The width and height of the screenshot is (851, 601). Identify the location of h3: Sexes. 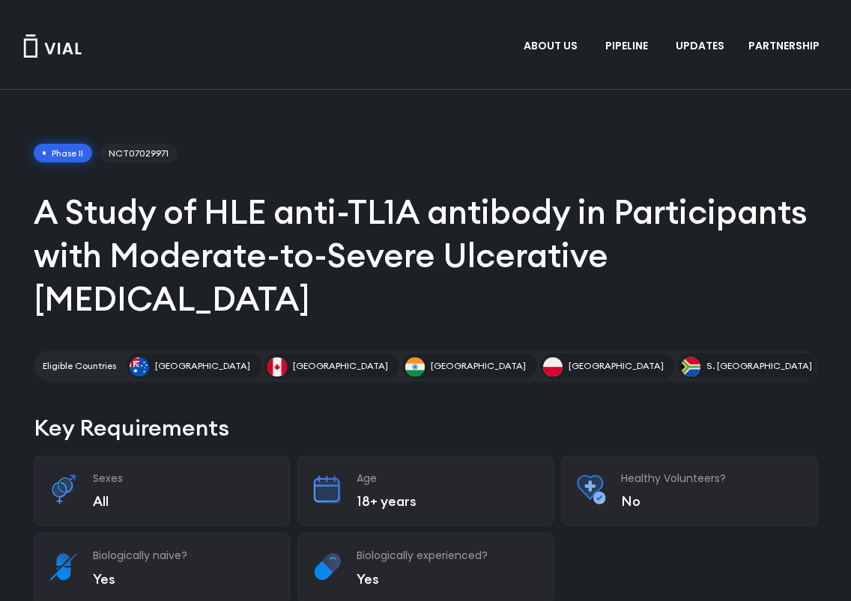
(183, 479).